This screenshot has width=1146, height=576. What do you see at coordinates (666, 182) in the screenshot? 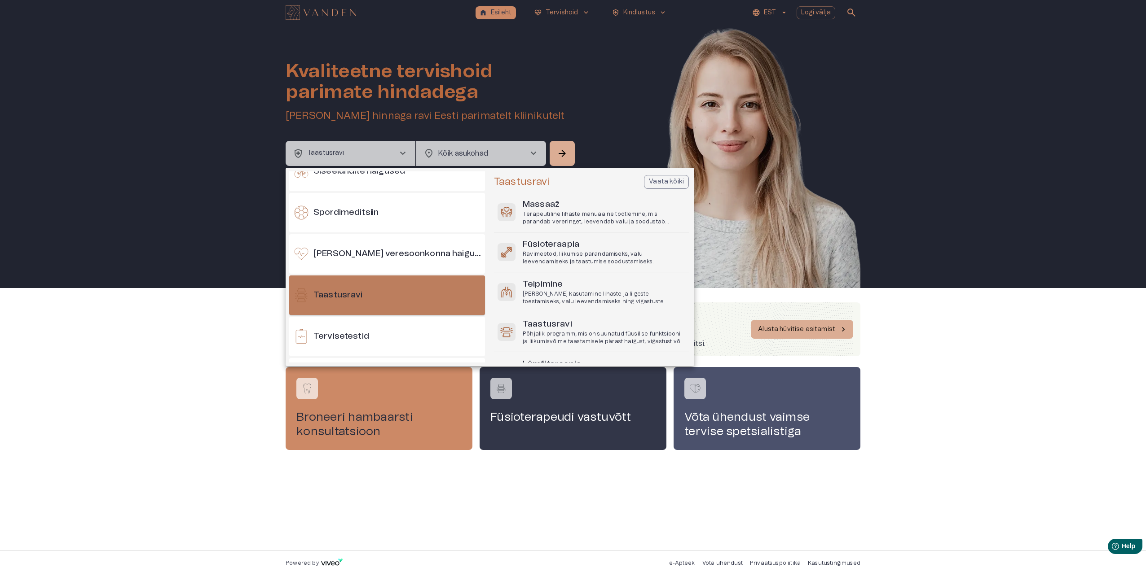
I see `button: Vaata kõiki` at bounding box center [666, 182].